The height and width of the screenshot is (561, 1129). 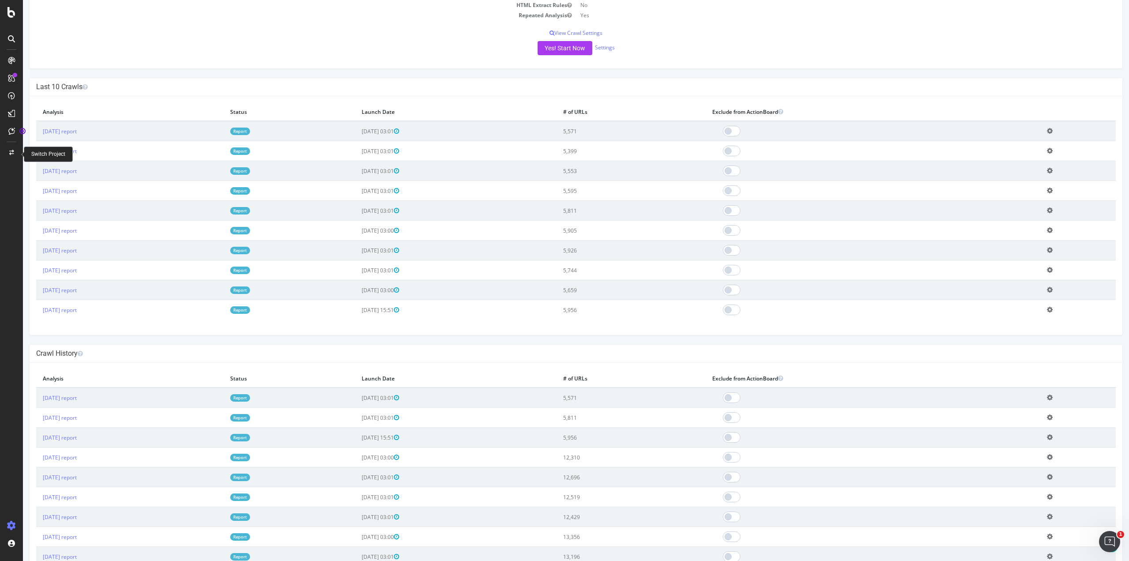 What do you see at coordinates (22, 131) in the screenshot?
I see `div: Tooltip anchor` at bounding box center [22, 131].